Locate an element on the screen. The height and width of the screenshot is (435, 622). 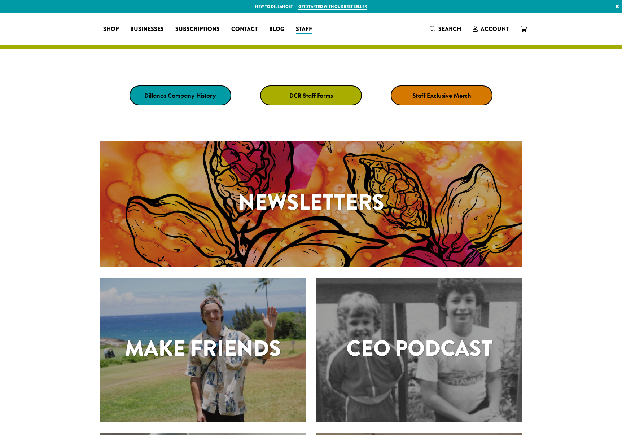
span: Businesses is located at coordinates (147, 29).